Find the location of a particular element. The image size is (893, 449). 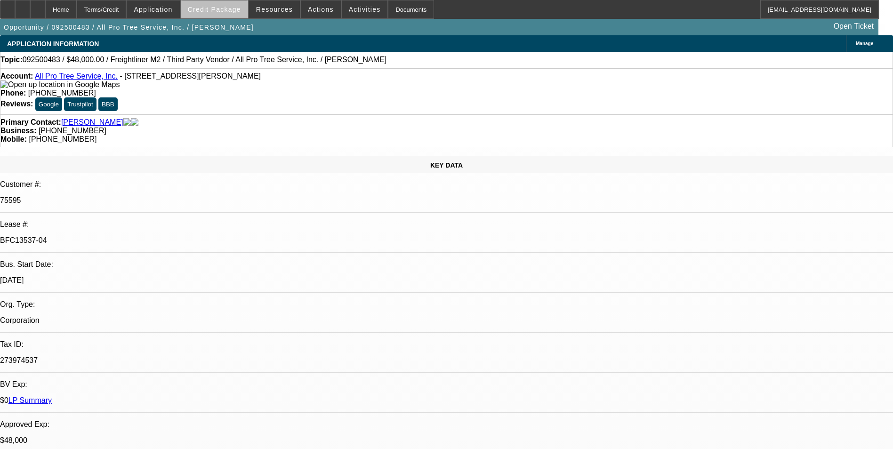

button: BBB is located at coordinates (108, 104).